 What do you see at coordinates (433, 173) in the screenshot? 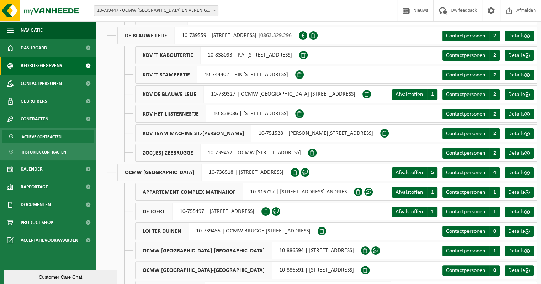
I see `span: 5` at bounding box center [433, 173].